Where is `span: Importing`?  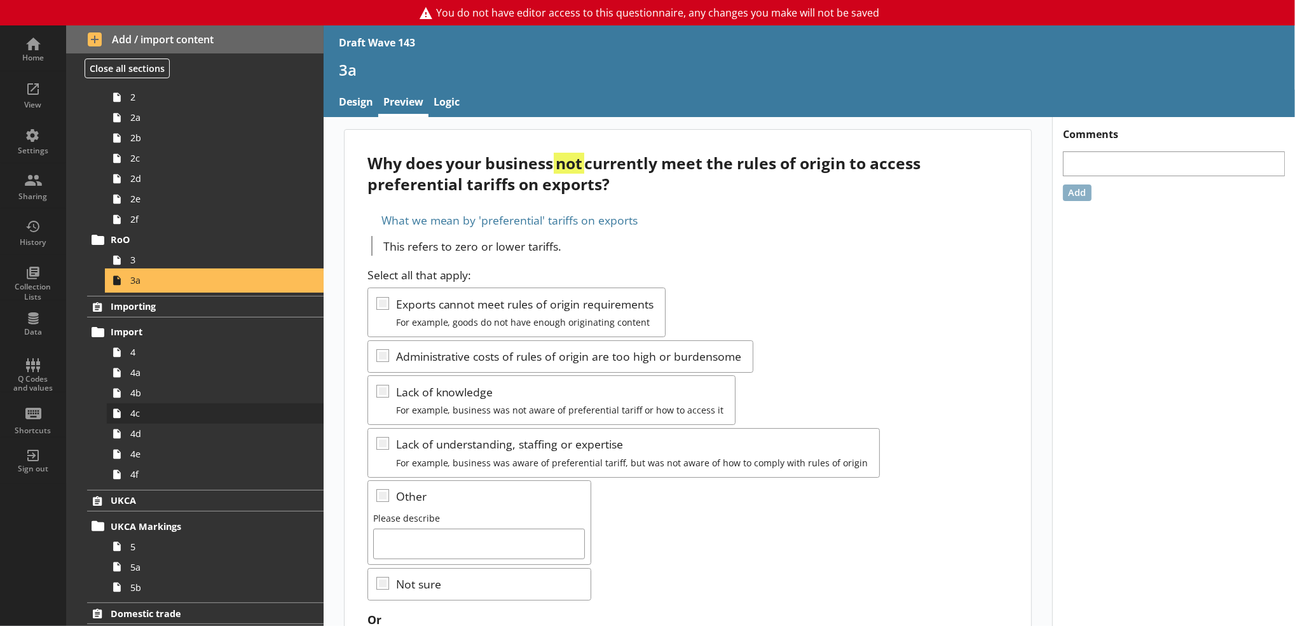 span: Importing is located at coordinates (196, 306).